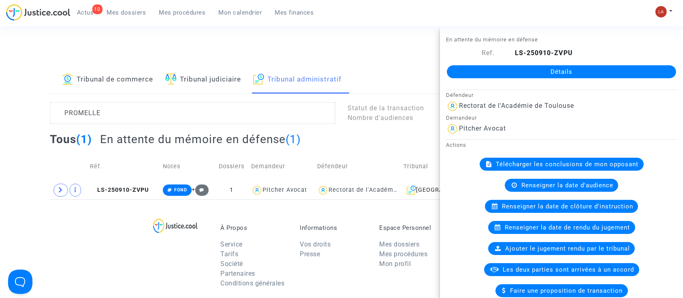  Describe the element at coordinates (71, 139) in the screenshot. I see `h2: Tous` at that location.